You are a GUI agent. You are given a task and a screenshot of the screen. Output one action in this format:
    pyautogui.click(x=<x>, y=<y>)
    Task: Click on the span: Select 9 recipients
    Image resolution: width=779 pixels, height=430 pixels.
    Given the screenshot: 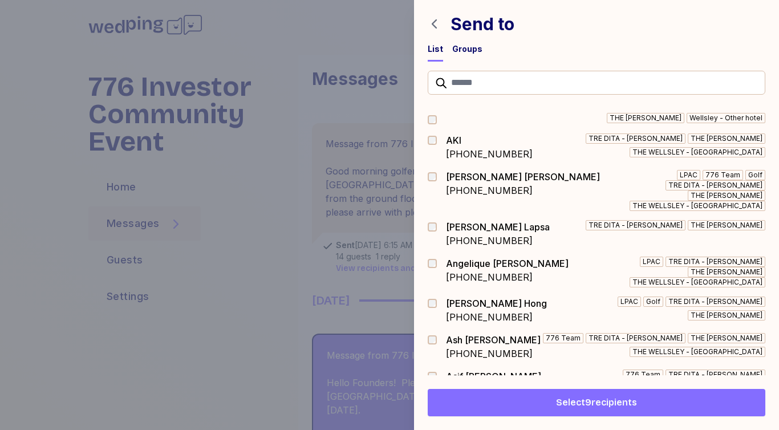 What is the action you would take?
    pyautogui.click(x=597, y=403)
    